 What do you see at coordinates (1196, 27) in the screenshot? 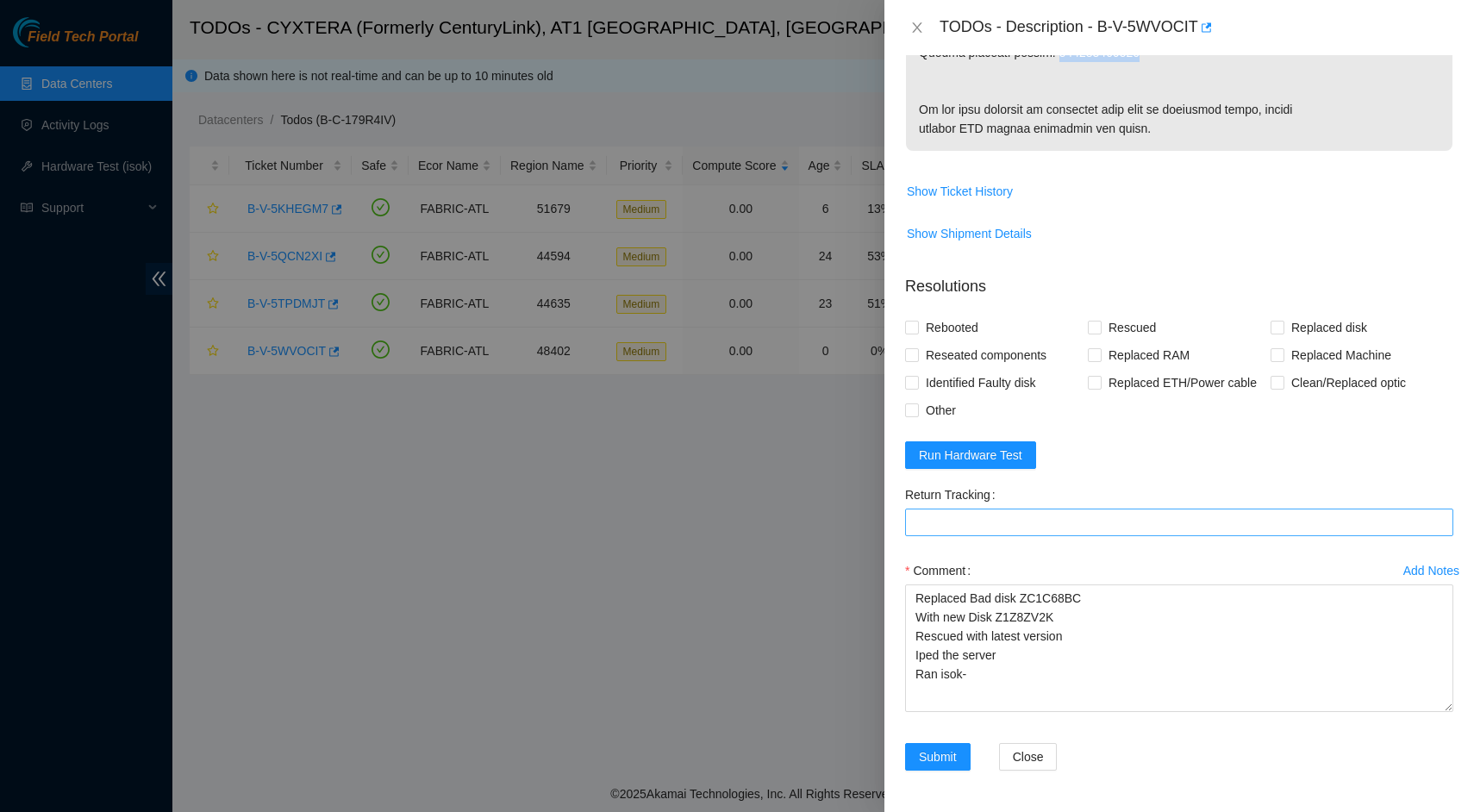
I see `div: TODOs - Description - B-V-5WVOCIT` at bounding box center [1196, 27].